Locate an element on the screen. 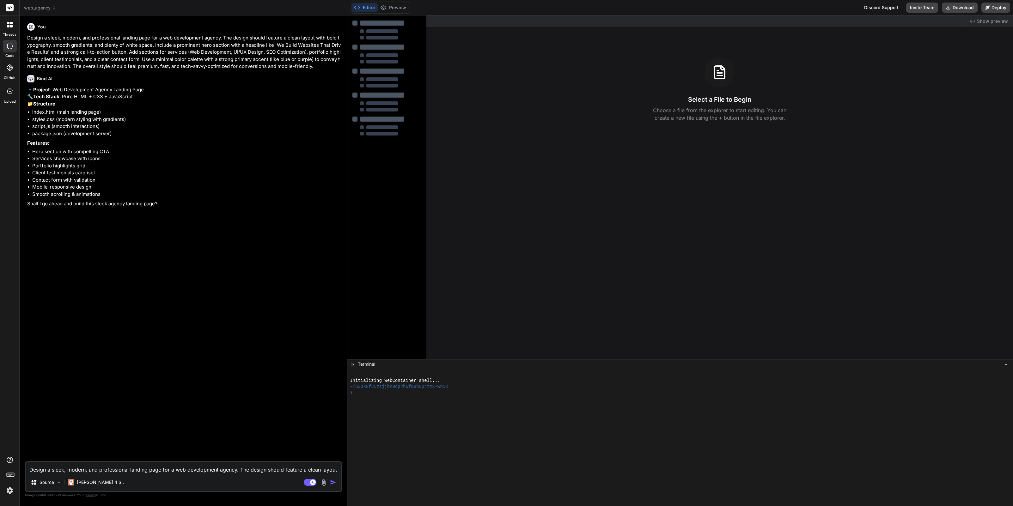  span: web_agency is located at coordinates (40, 8).